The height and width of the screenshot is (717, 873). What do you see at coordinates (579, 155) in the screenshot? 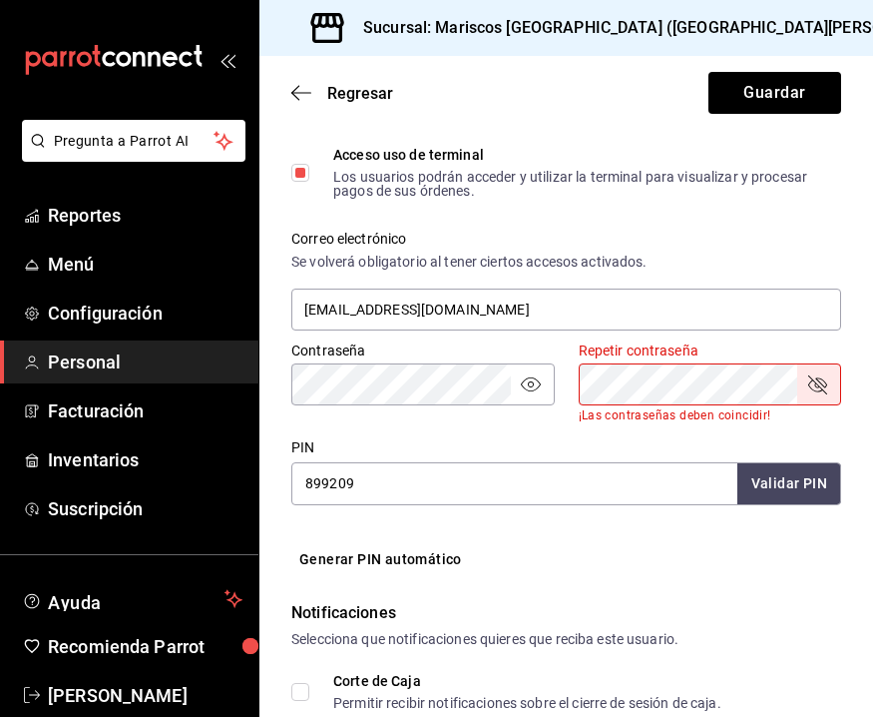
I see `div: Acceso uso de terminal` at bounding box center [579, 155].